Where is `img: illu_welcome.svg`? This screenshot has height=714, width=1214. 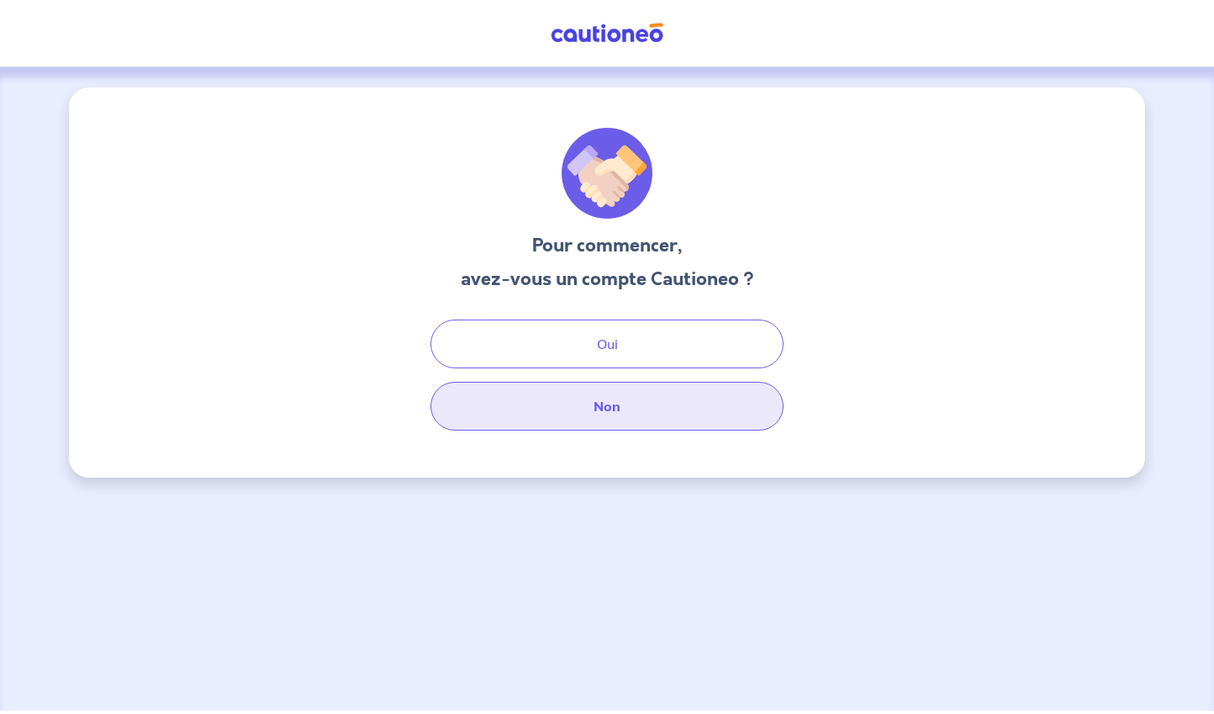
img: illu_welcome.svg is located at coordinates (607, 173).